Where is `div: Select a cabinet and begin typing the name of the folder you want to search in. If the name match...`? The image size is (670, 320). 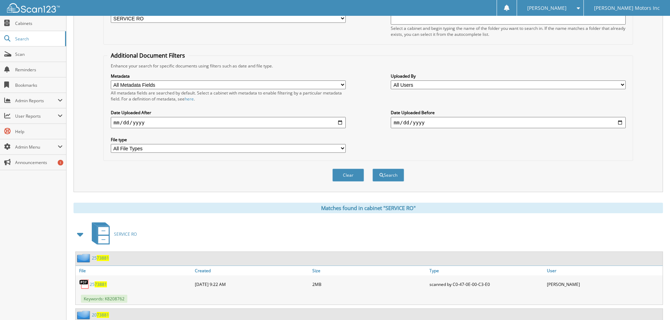 div: Select a cabinet and begin typing the name of the folder you want to search in. If the name match... is located at coordinates (508, 31).